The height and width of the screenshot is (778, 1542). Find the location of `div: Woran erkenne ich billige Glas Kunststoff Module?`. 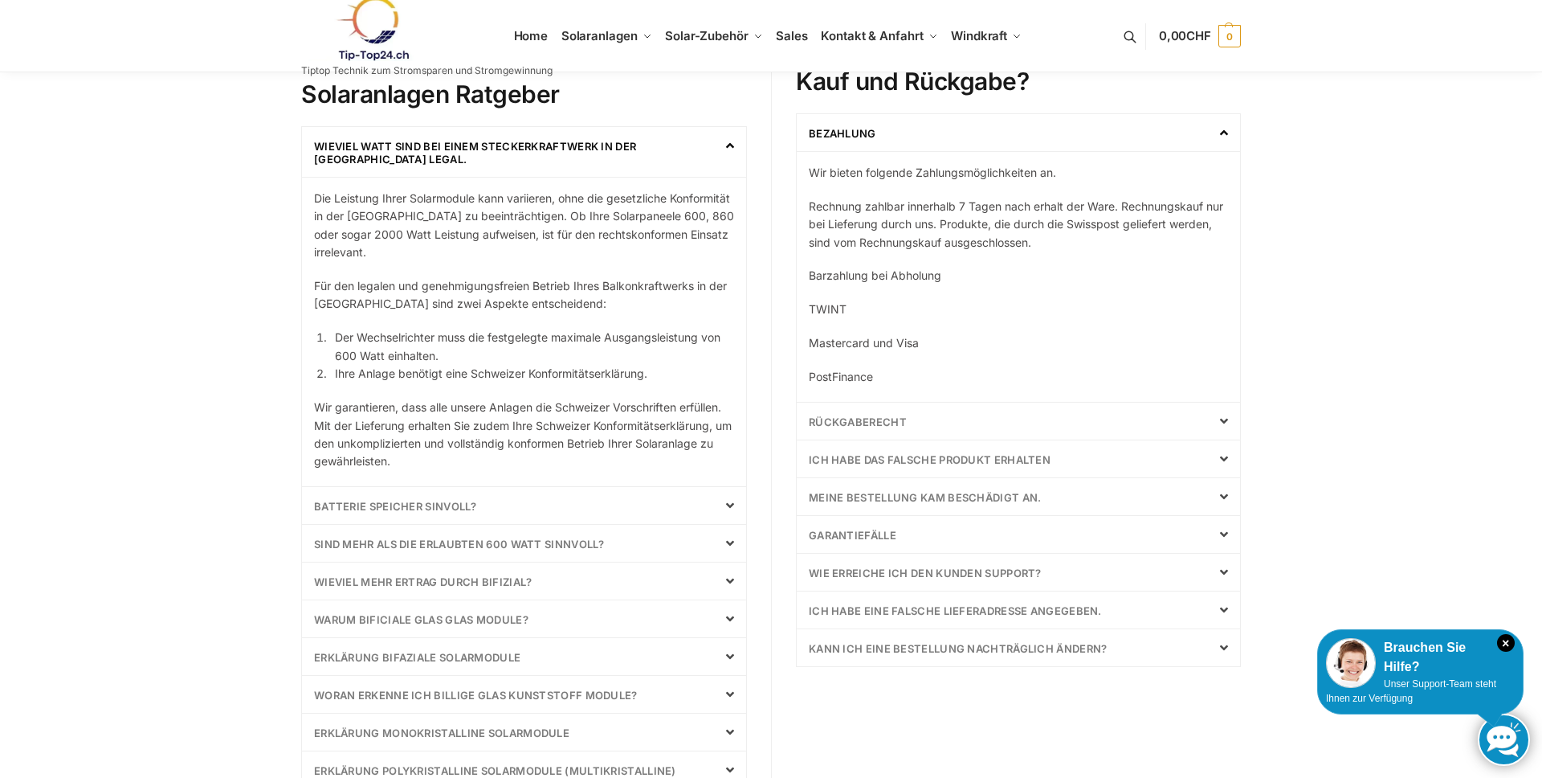

div: Woran erkenne ich billige Glas Kunststoff Module? is located at coordinates (524, 694).